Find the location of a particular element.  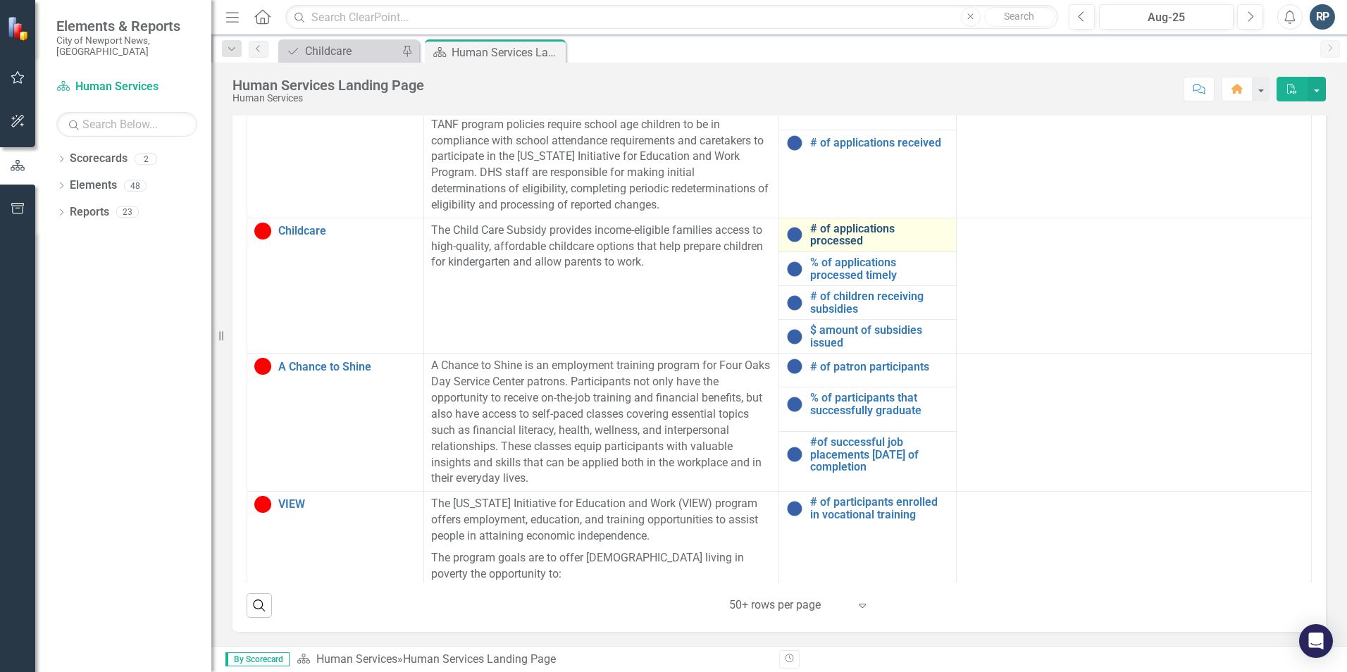

div: 2 is located at coordinates (146, 159).